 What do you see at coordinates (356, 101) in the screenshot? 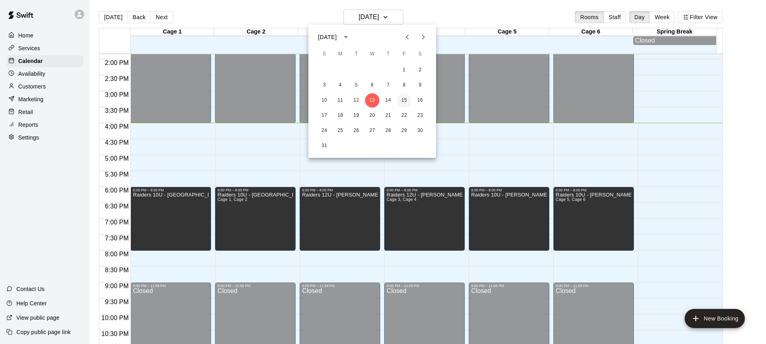
I see `button: 12` at bounding box center [356, 101].